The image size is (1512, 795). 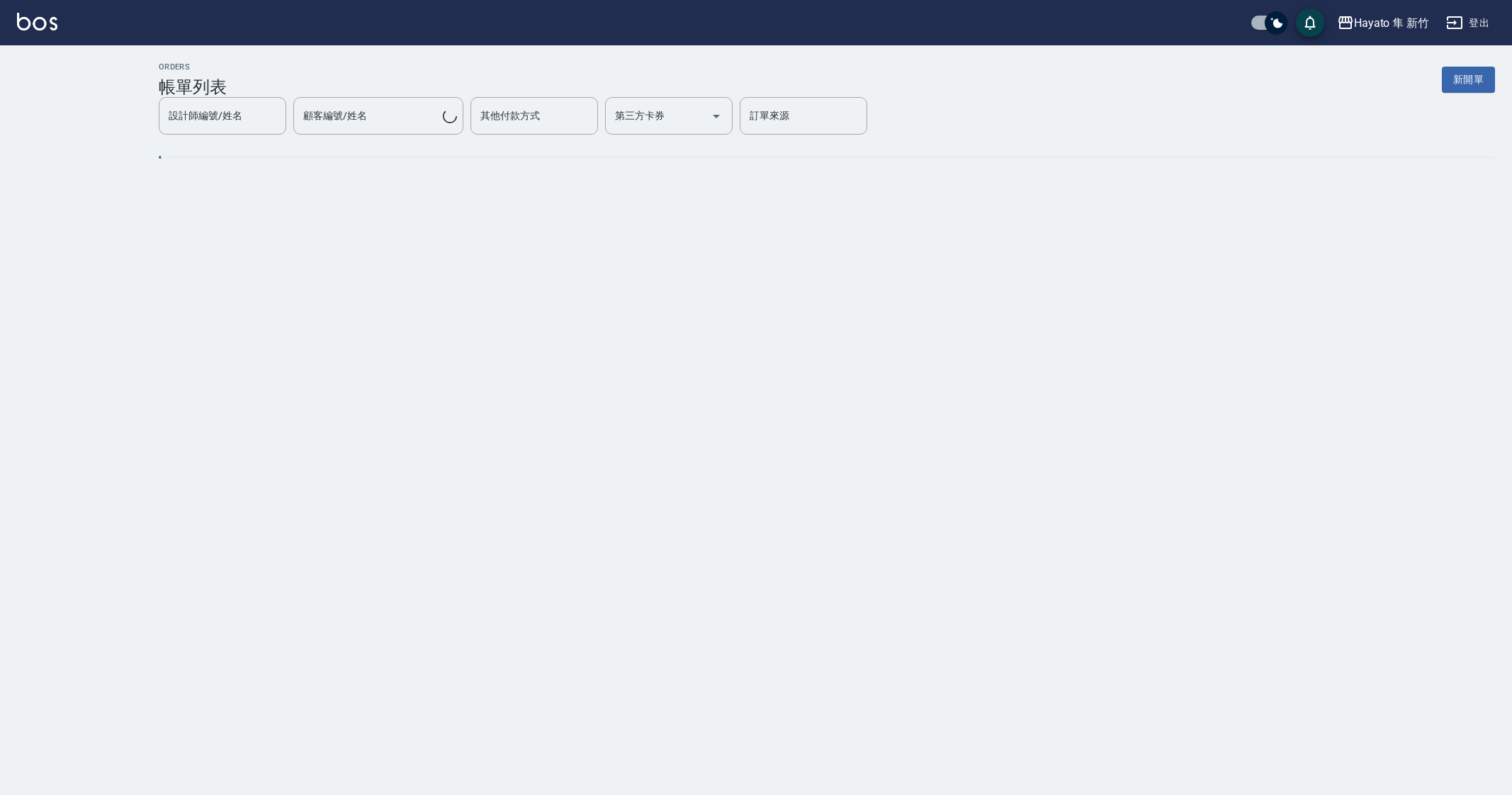 I want to click on button: save, so click(x=1310, y=23).